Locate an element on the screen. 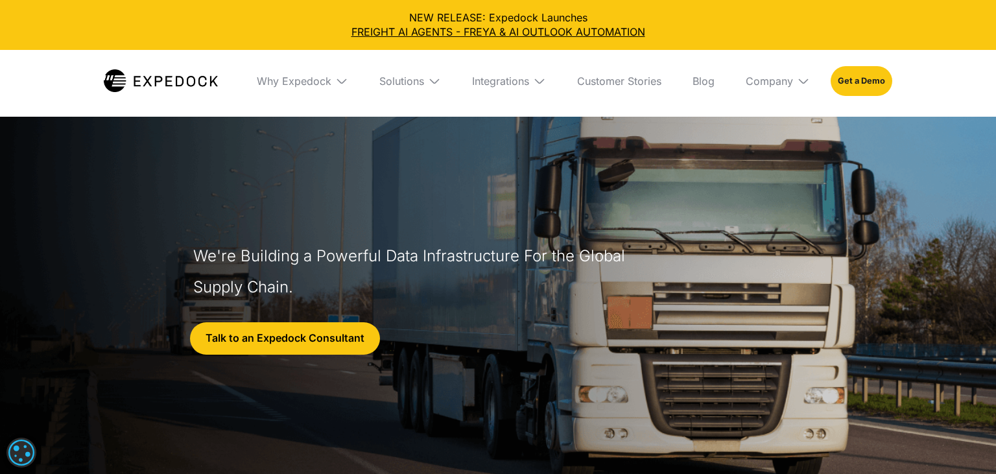 Image resolution: width=996 pixels, height=474 pixels. a: Blog is located at coordinates (703, 81).